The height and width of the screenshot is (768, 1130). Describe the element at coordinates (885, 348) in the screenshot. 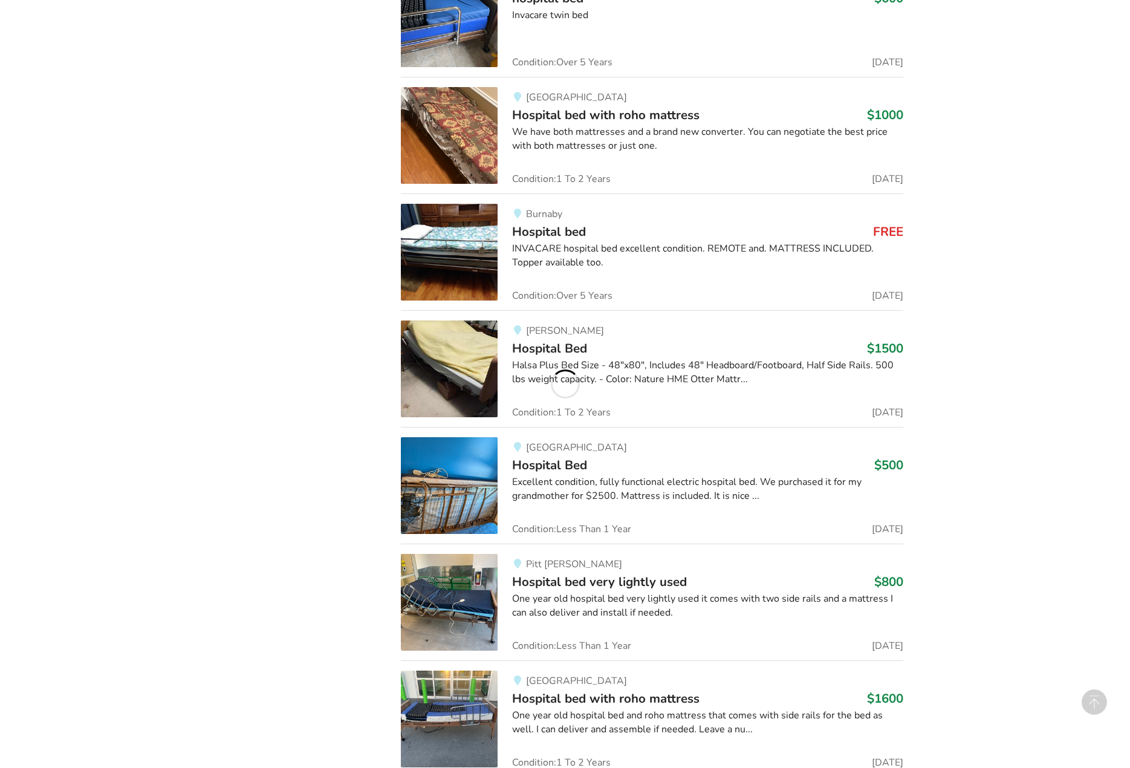

I see `h3: $1500` at that location.